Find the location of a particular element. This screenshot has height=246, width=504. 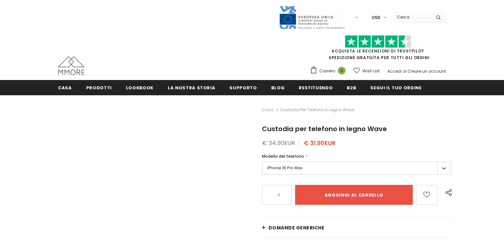

a: Lookbook is located at coordinates (140, 87).